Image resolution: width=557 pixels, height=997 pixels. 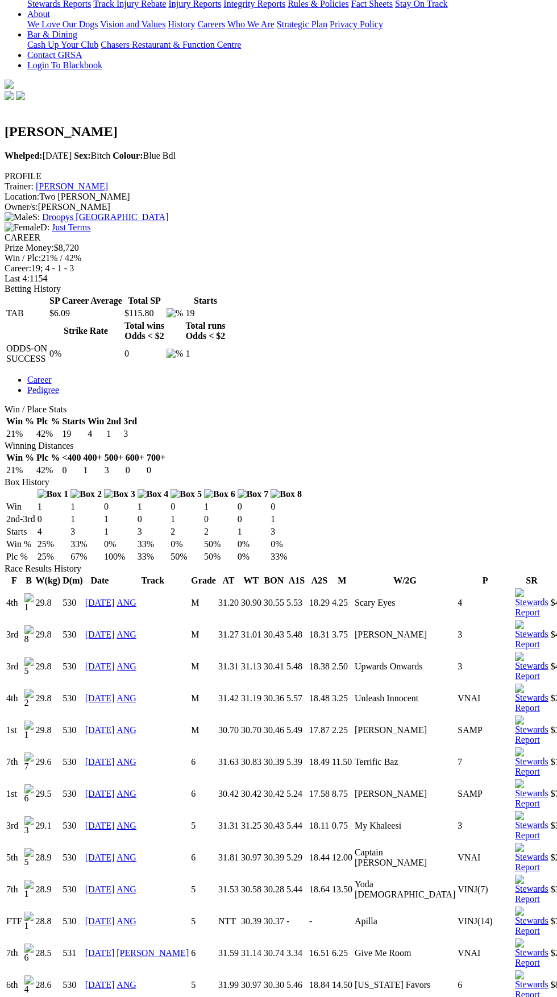 What do you see at coordinates (144, 331) in the screenshot?
I see `th: Total wins Odds < $2` at bounding box center [144, 331].